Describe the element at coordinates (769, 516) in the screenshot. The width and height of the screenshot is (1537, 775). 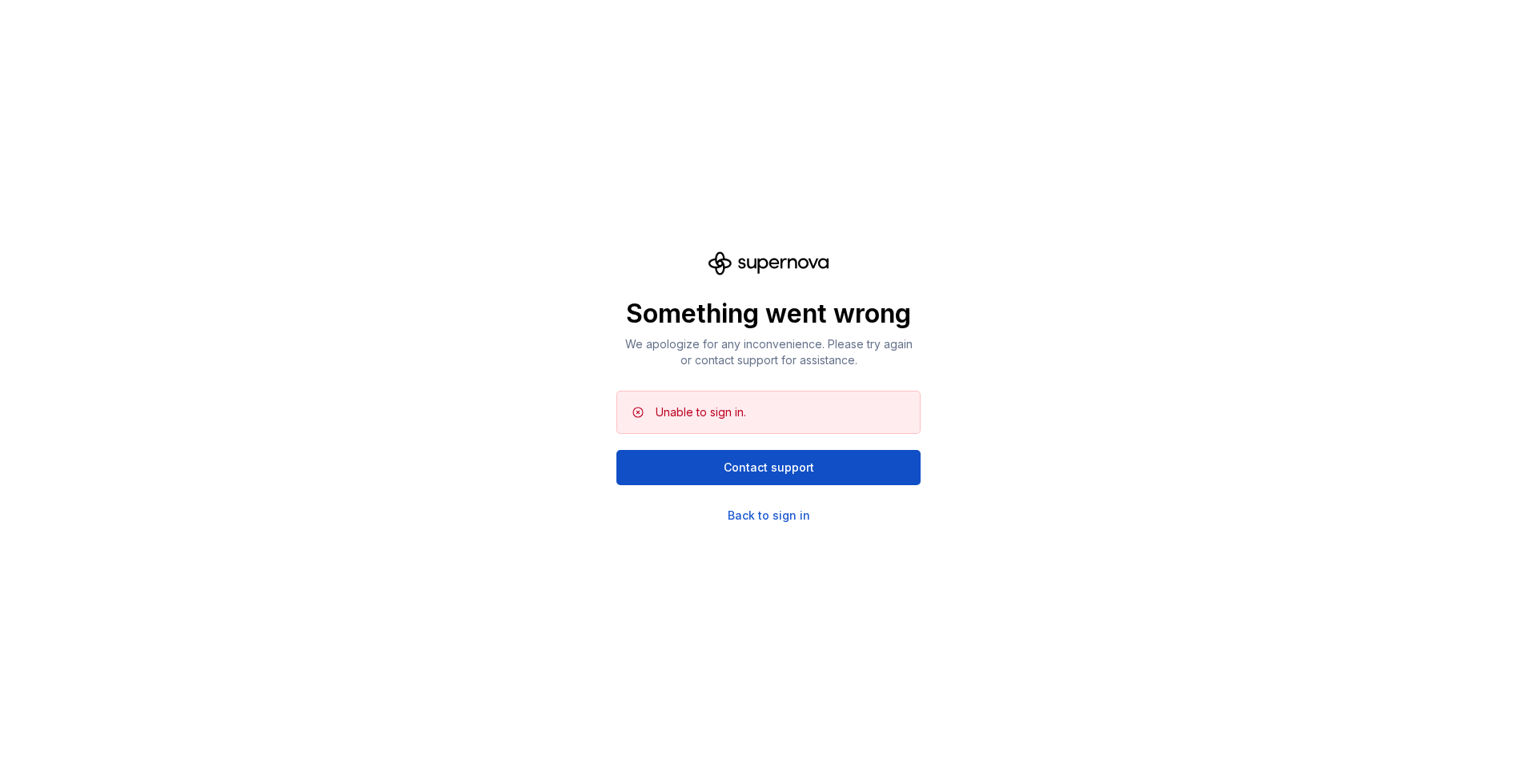
I see `div: Back to sign in` at that location.